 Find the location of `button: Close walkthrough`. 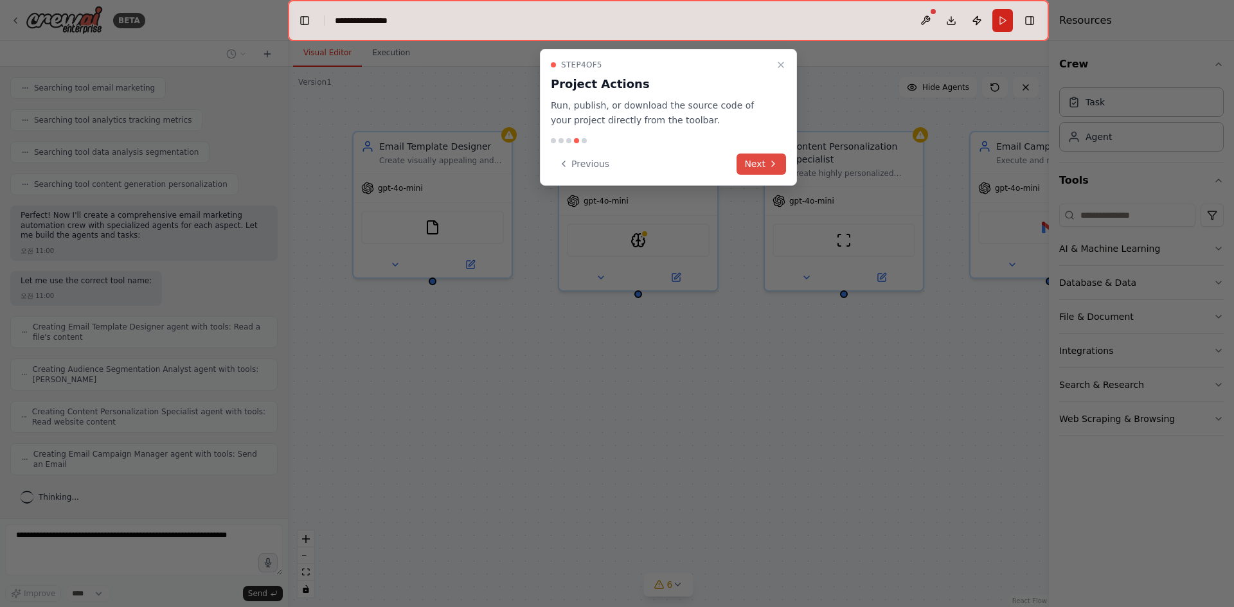

button: Close walkthrough is located at coordinates (781, 65).